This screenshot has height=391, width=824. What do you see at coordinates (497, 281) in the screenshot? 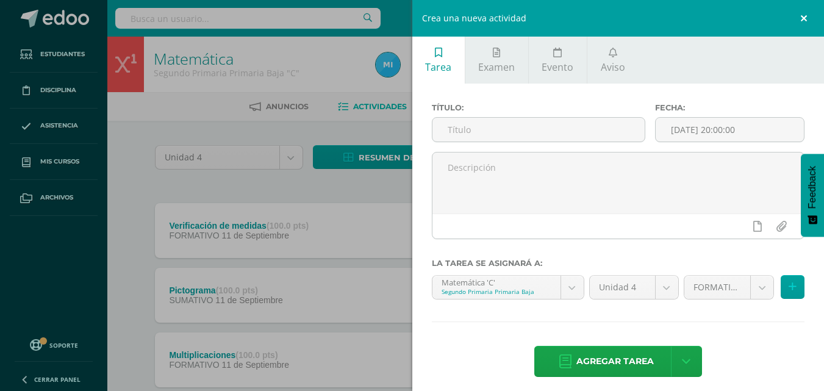
I see `div: Matemática 'C'` at bounding box center [497, 281].